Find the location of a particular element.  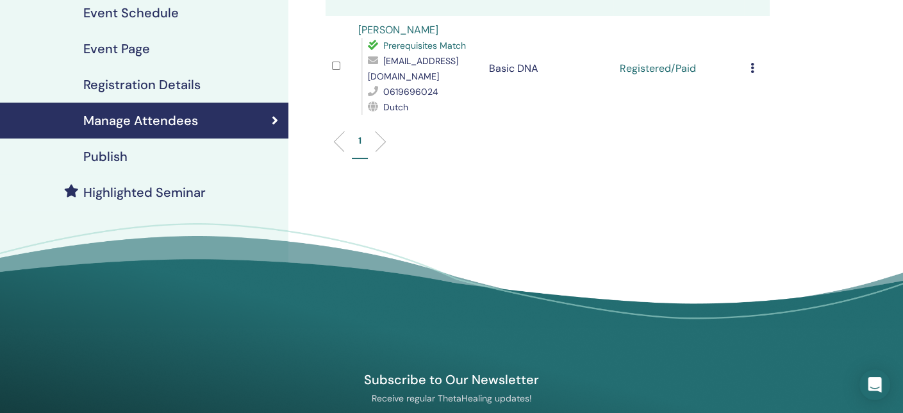

h4: Highlighted Seminar is located at coordinates (144, 192).